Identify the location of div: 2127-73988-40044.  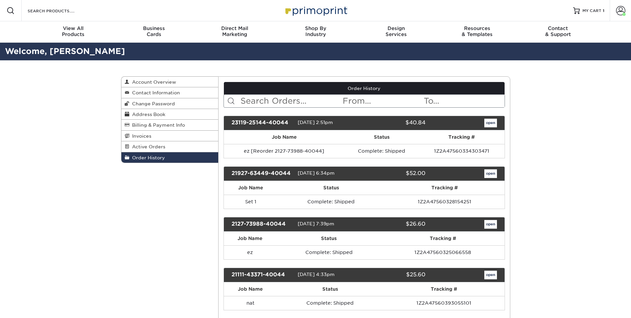
(262, 224).